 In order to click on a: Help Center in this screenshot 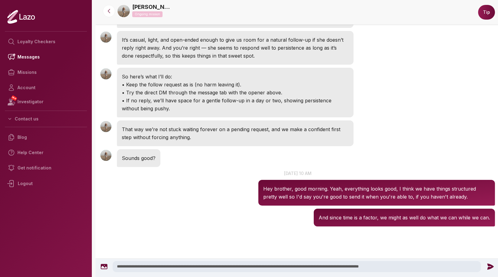, I will do `click(46, 152)`.